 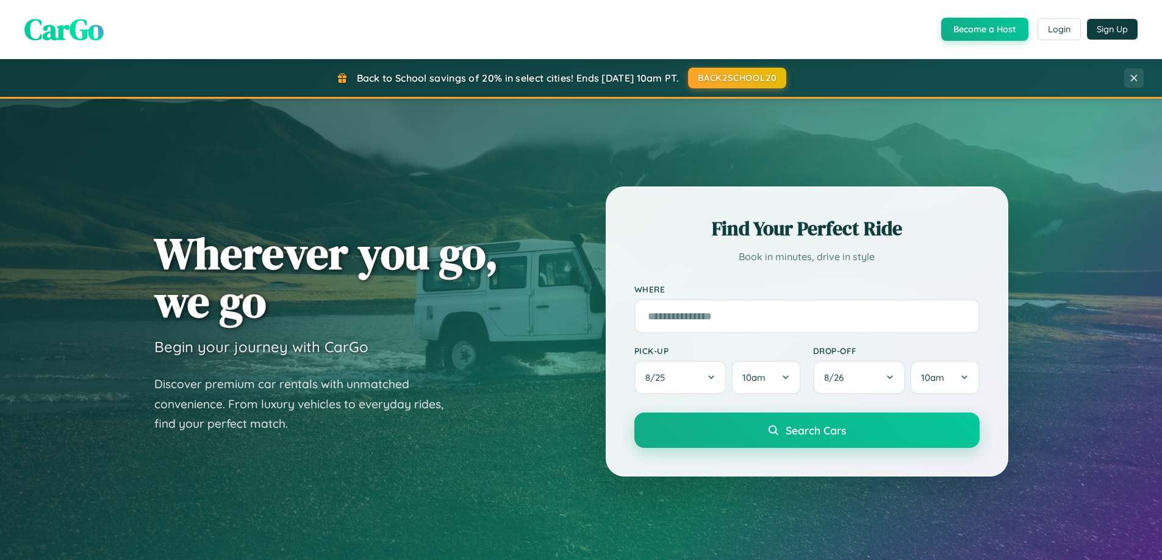 I want to click on label: Drop-off, so click(x=896, y=351).